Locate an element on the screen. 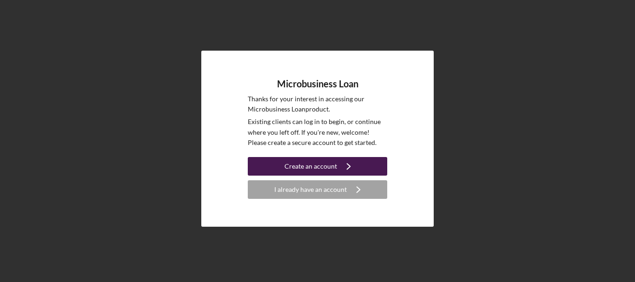 The width and height of the screenshot is (635, 282). div: I already have an account is located at coordinates (310, 190).